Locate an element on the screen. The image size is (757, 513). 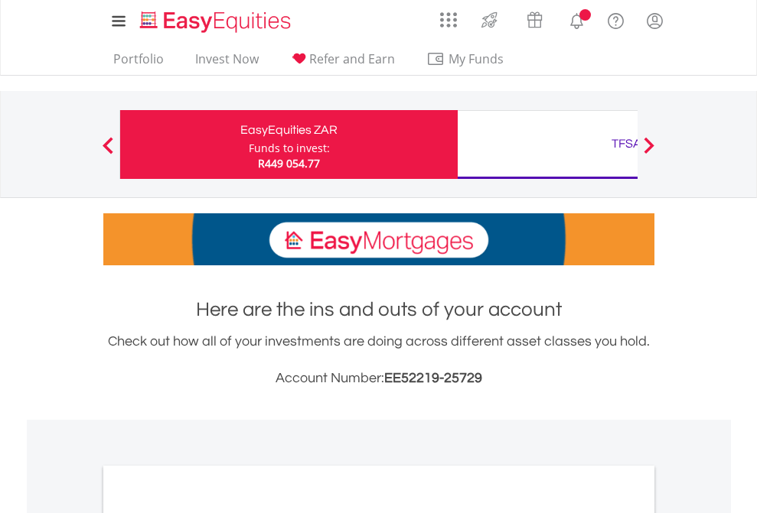
img: thrive-v2.svg is located at coordinates (489, 20).